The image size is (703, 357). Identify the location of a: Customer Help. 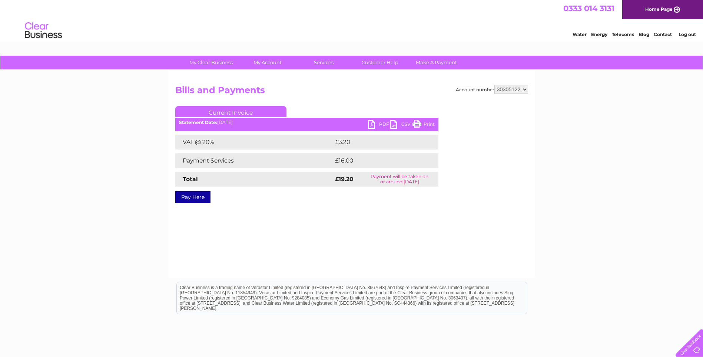
(380, 62).